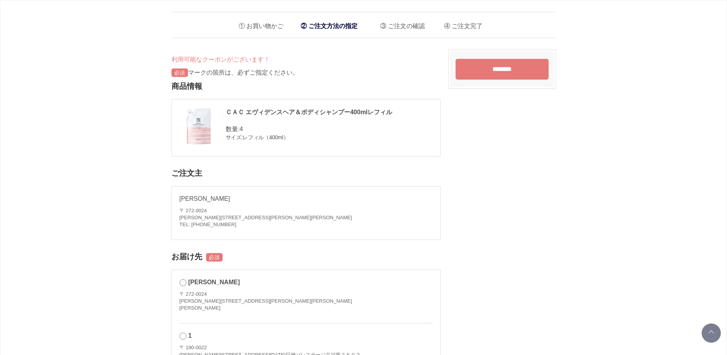  I want to click on li: ご注文の確認, so click(399, 24).